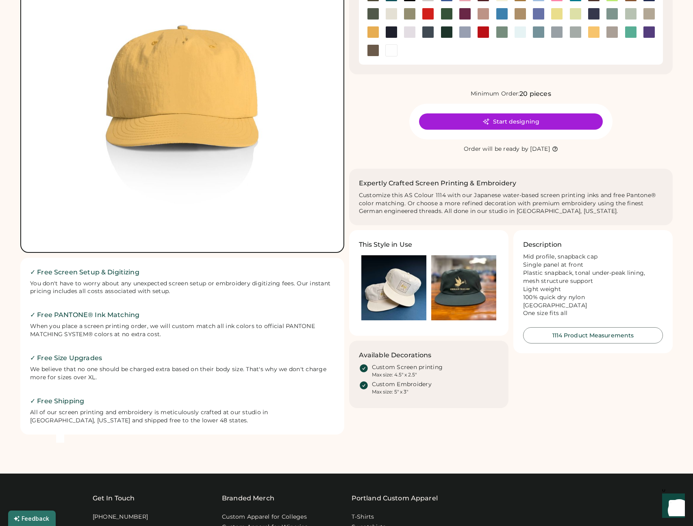 This screenshot has height=526, width=693. I want to click on h3: This Style in Use, so click(386, 245).